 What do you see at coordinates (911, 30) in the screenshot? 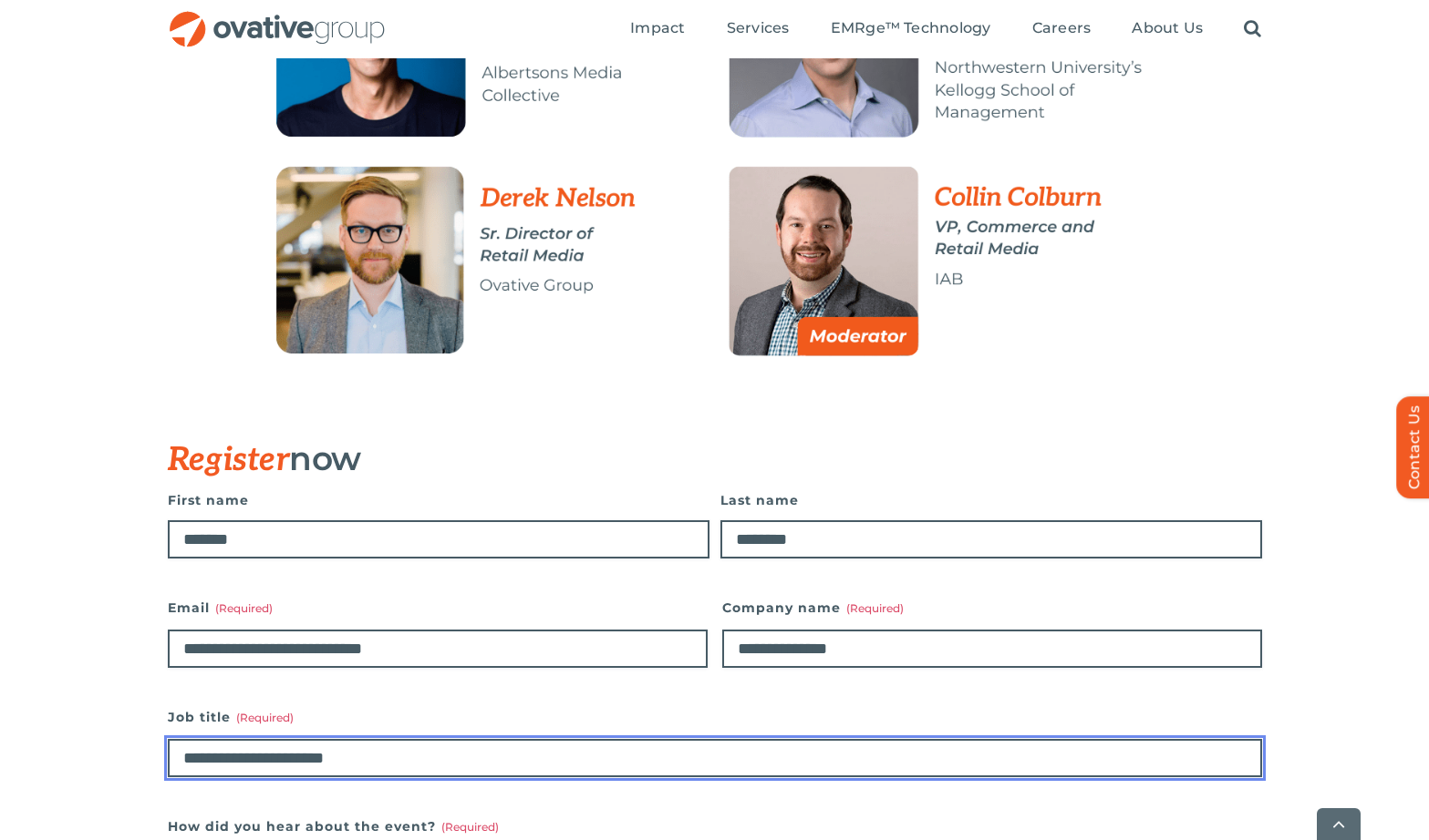
I see `a: EMRge™ Technology` at bounding box center [911, 30].